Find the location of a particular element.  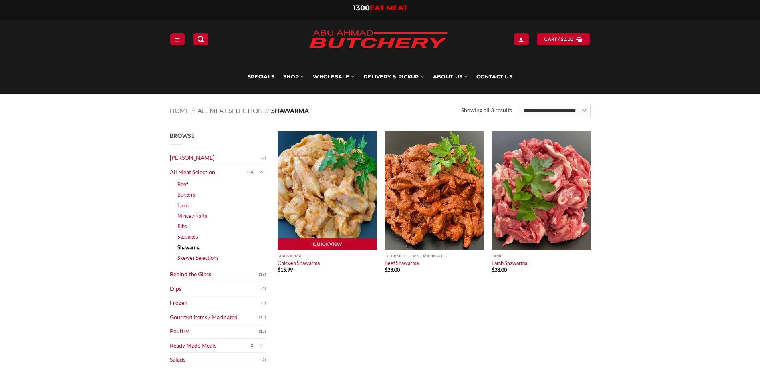

img: Lamb Shawarma is located at coordinates (541, 191).